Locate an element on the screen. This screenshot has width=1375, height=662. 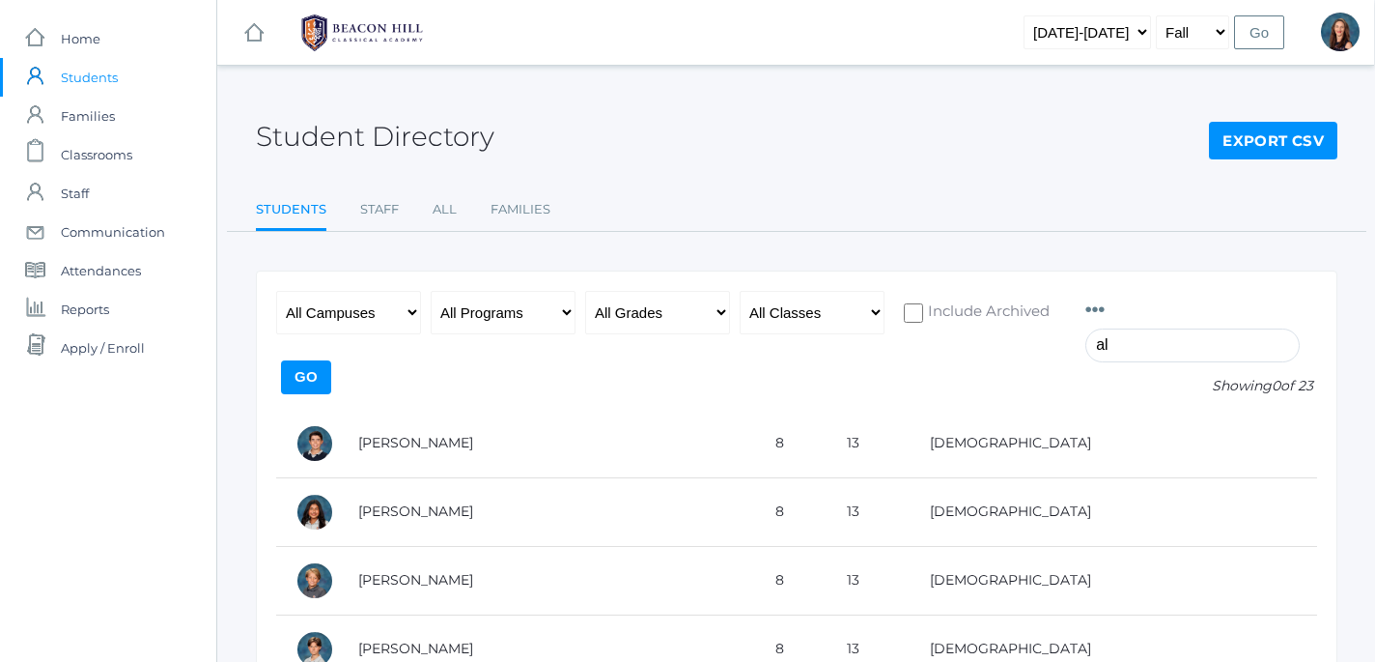
span: Staff is located at coordinates (74, 193).